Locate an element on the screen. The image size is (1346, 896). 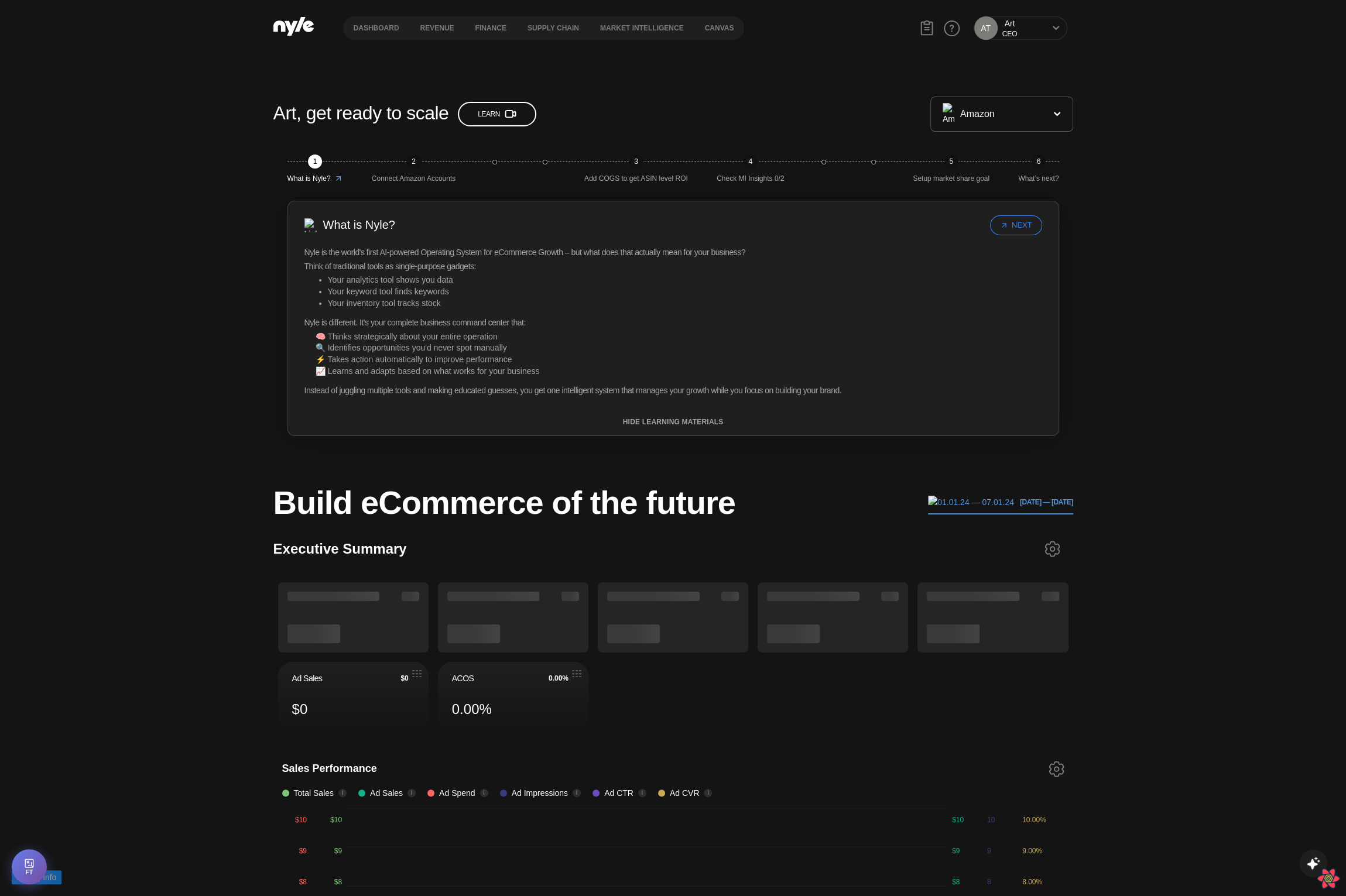
button: Amazon is located at coordinates (1002, 114).